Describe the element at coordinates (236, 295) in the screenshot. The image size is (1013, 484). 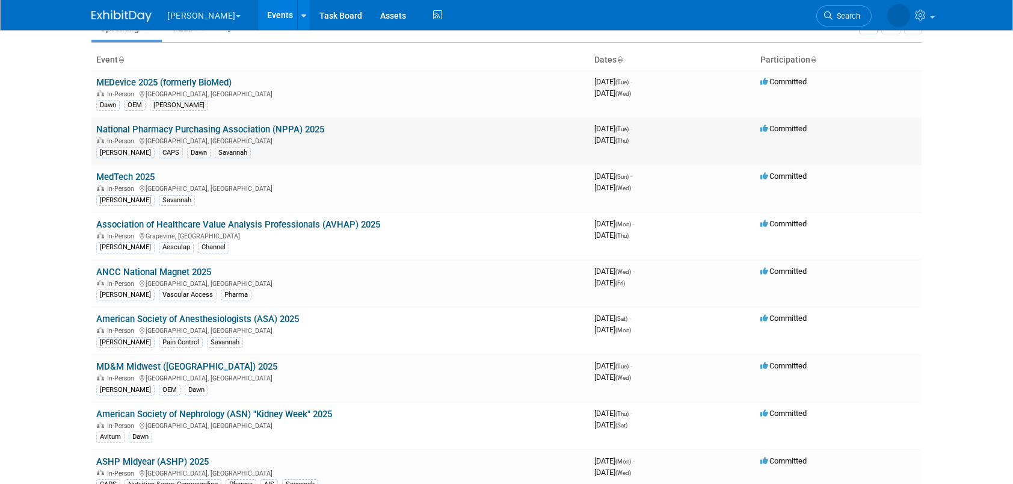
I see `div: Pharma` at that location.